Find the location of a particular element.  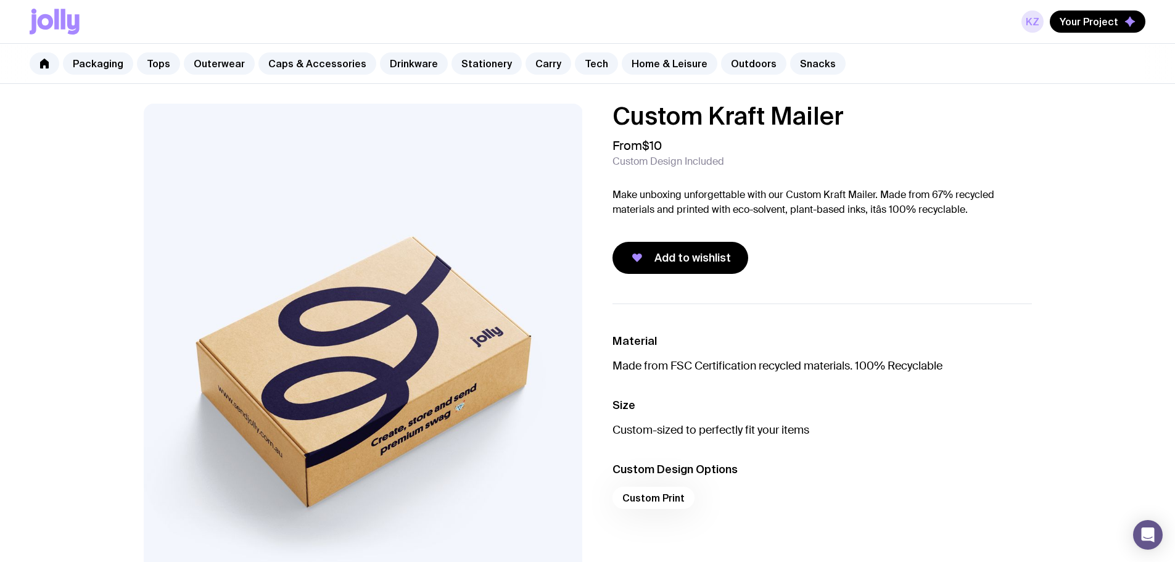

span: $10 is located at coordinates (652, 146).